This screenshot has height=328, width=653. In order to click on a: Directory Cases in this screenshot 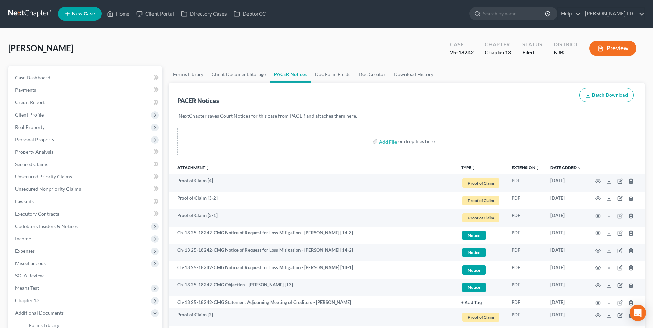, I will do `click(204, 14)`.